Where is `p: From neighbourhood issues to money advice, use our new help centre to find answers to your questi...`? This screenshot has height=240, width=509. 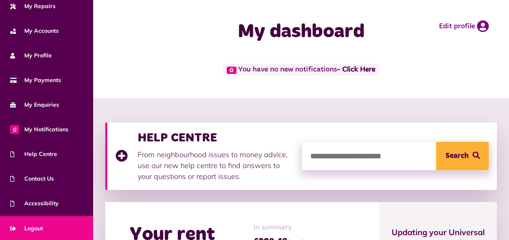 p: From neighbourhood issues to money advice, use our new help centre to find answers to your questi... is located at coordinates (216, 166).